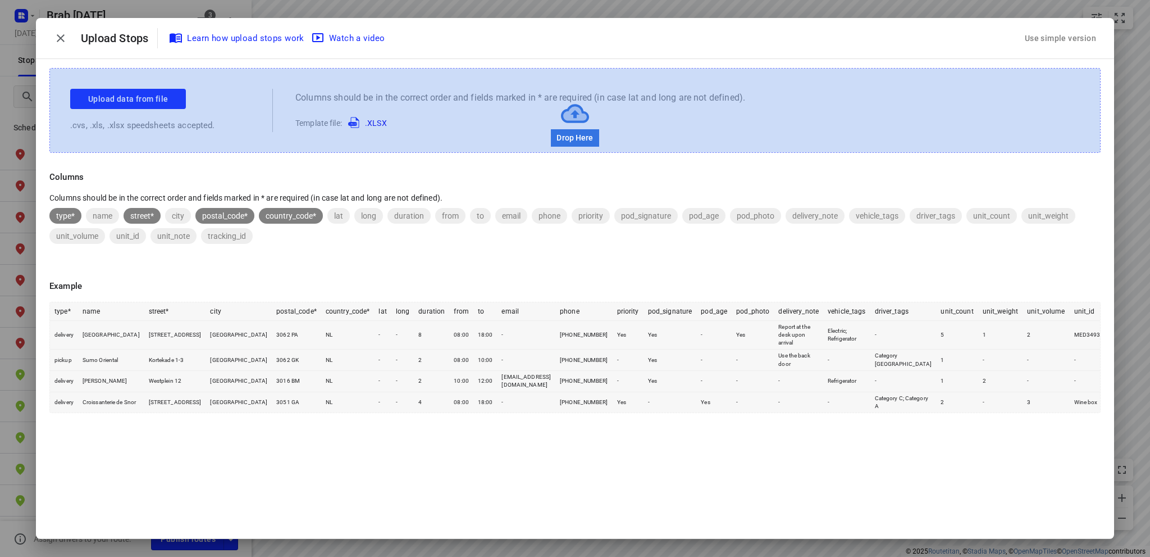  What do you see at coordinates (1046, 311) in the screenshot?
I see `th: unit_volume` at bounding box center [1046, 311].